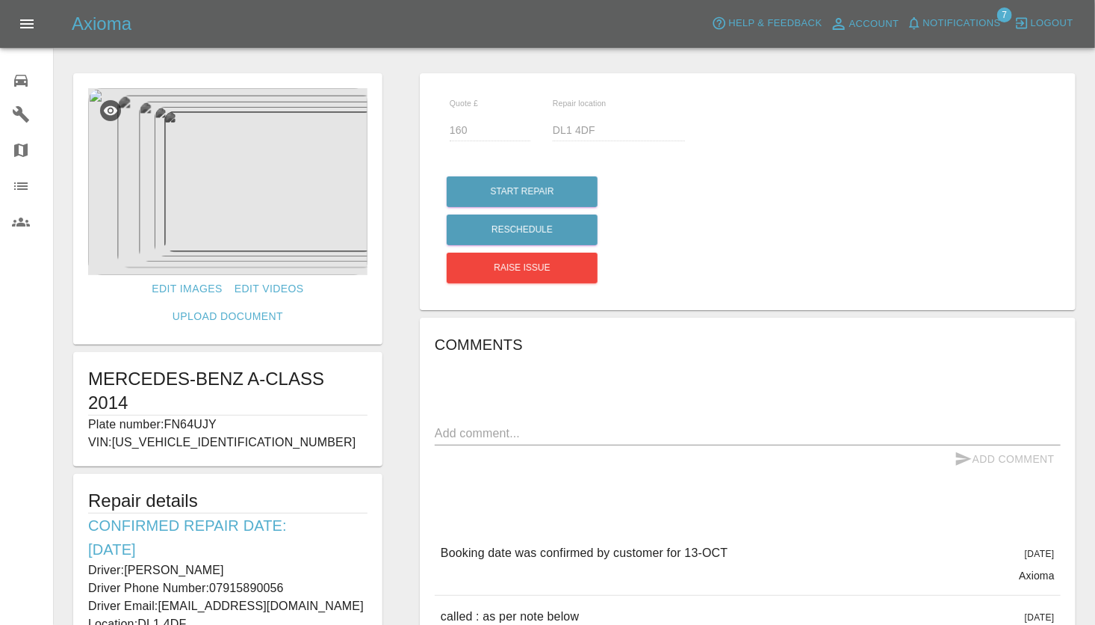  Describe the element at coordinates (1044, 23) in the screenshot. I see `button: Logout` at that location.